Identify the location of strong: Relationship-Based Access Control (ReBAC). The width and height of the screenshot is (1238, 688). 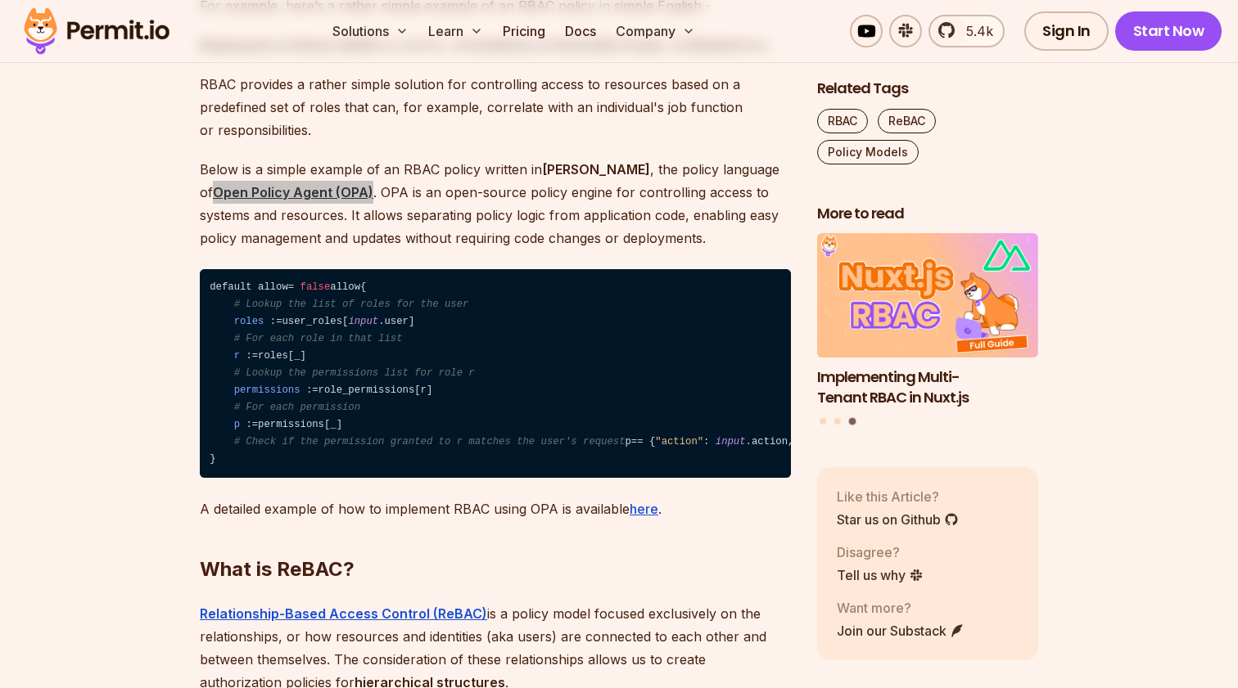
(343, 614).